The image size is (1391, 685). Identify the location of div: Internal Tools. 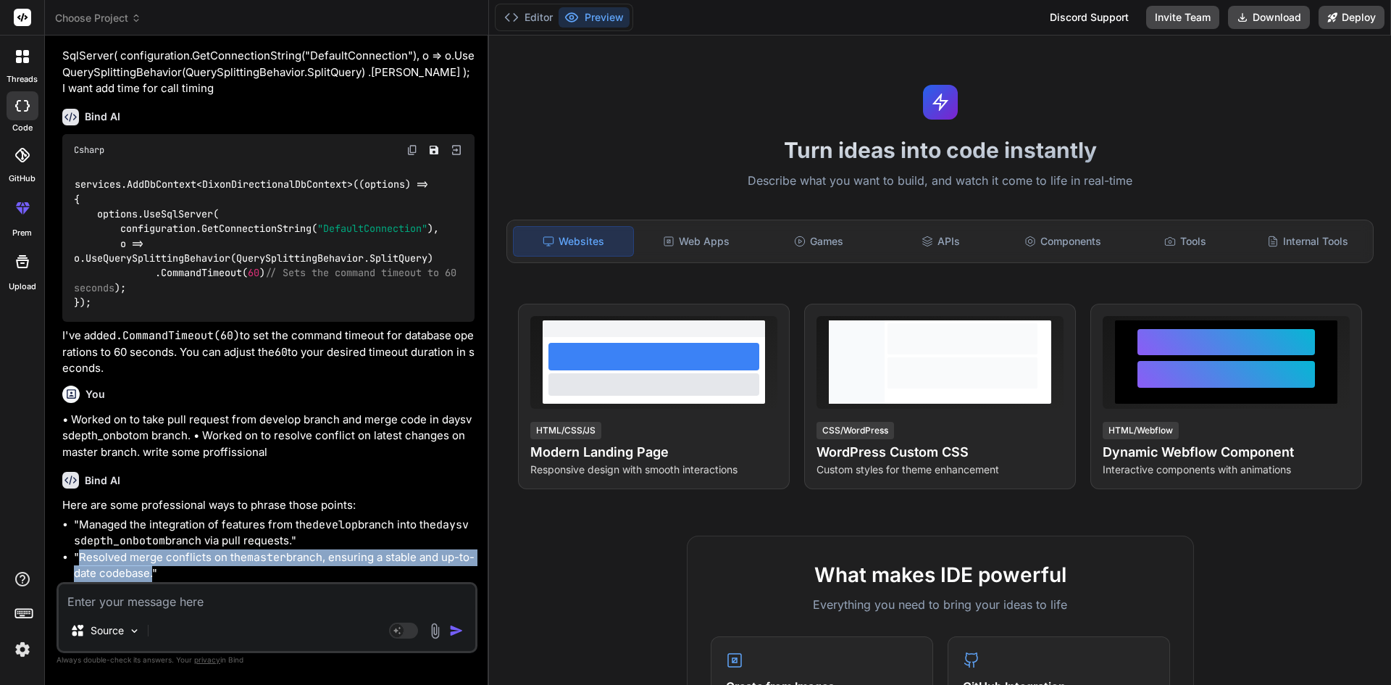
(1307, 241).